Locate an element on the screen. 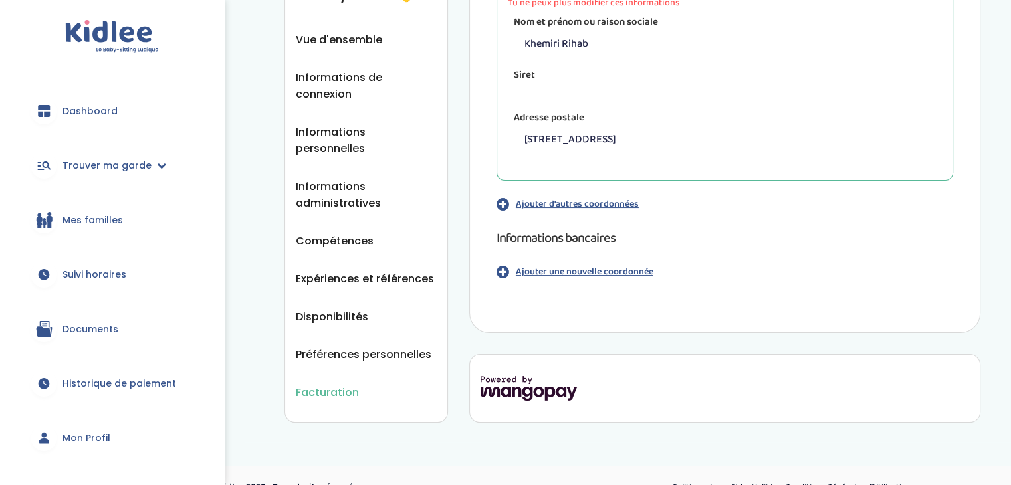 The width and height of the screenshot is (1011, 485). label: Nom et prénom ou raison sociale is located at coordinates (585, 23).